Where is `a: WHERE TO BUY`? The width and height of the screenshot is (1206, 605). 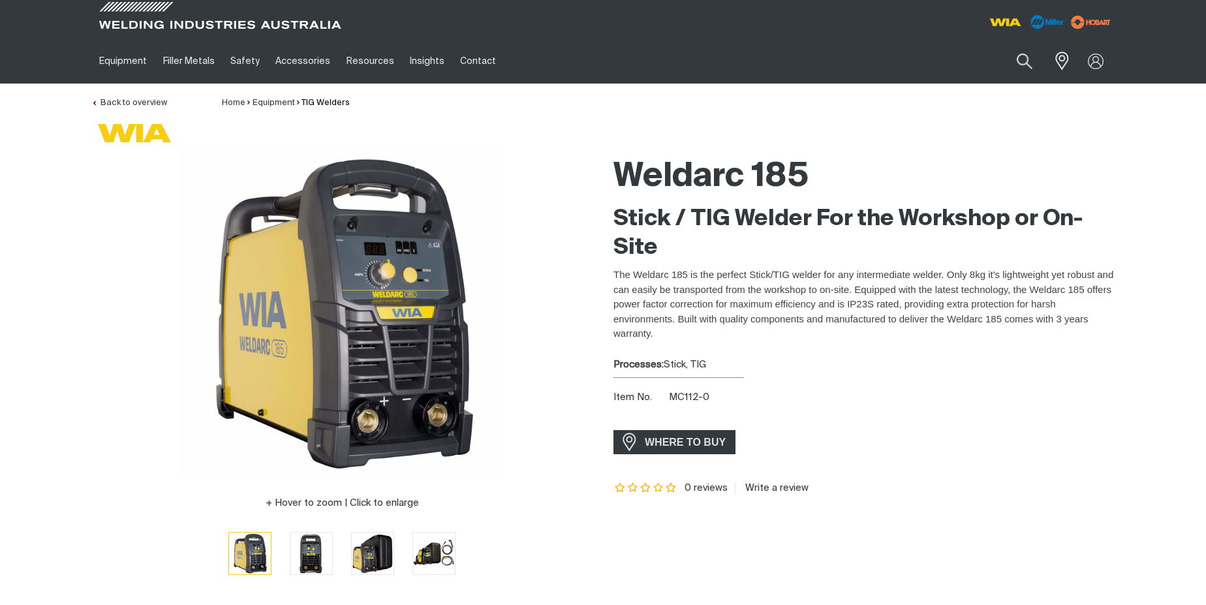 a: WHERE TO BUY is located at coordinates (674, 442).